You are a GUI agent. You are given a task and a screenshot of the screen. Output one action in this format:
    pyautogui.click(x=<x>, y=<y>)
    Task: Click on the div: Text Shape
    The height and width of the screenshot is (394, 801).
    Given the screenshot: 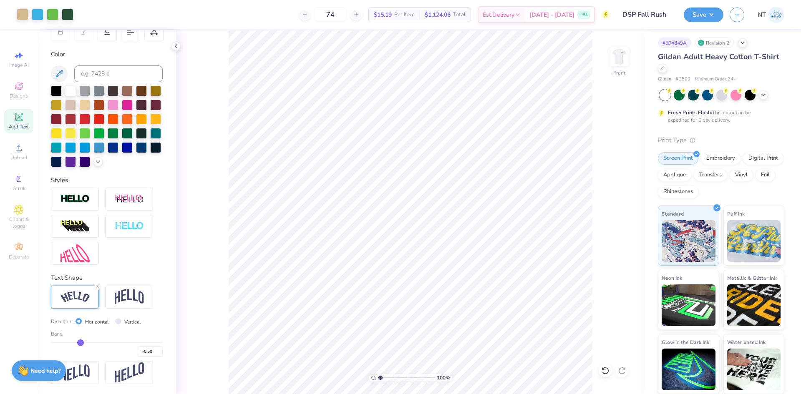 What is the action you would take?
    pyautogui.click(x=107, y=278)
    